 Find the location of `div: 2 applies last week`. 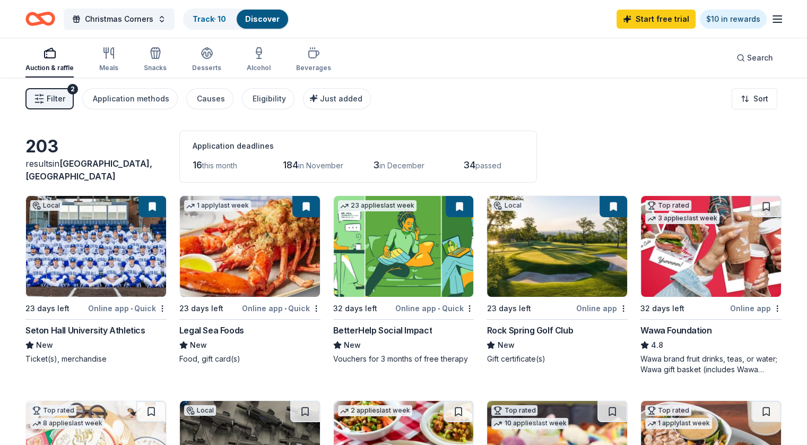

div: 2 applies last week is located at coordinates (375, 410).